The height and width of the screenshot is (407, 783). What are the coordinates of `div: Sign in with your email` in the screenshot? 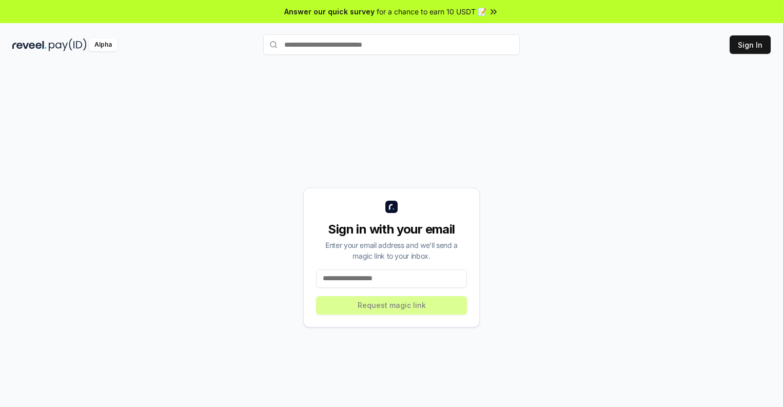 It's located at (391, 229).